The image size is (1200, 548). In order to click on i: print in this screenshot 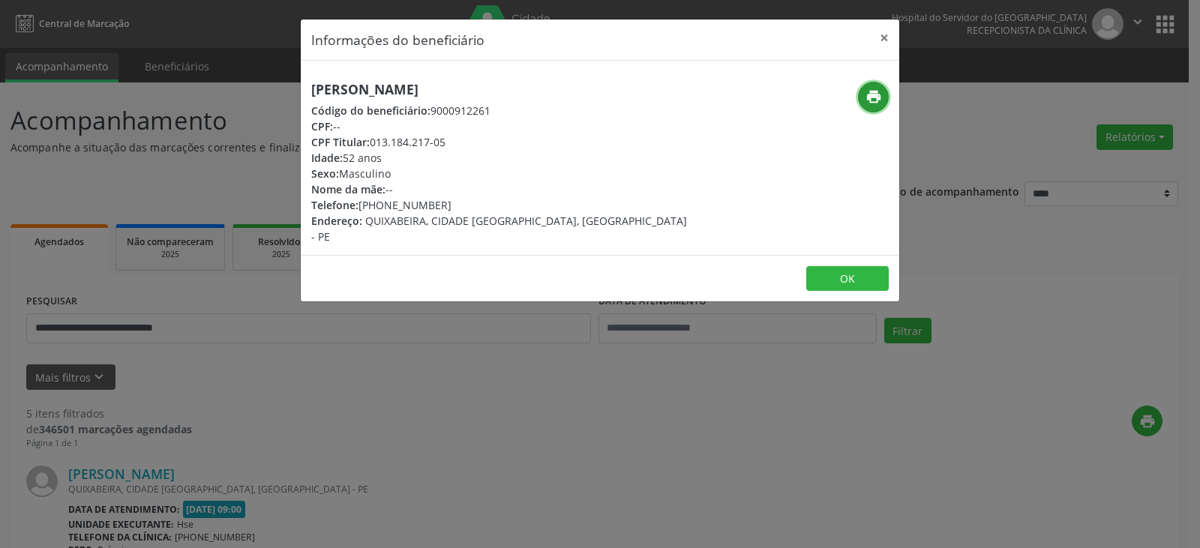, I will do `click(874, 97)`.